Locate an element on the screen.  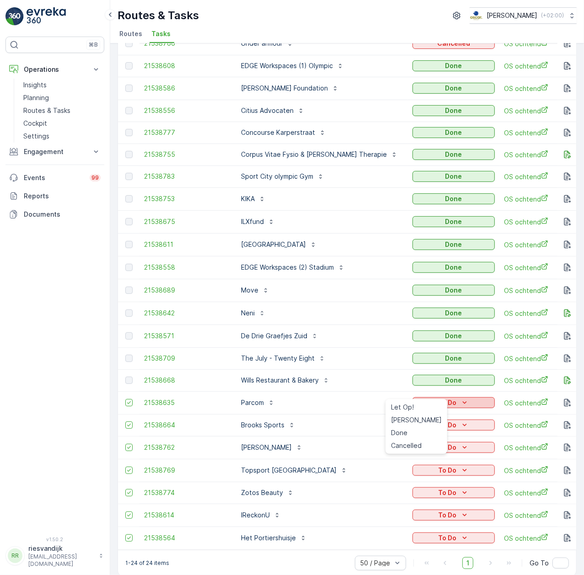
p: De Drie Graefjes Zuid is located at coordinates (274, 336).